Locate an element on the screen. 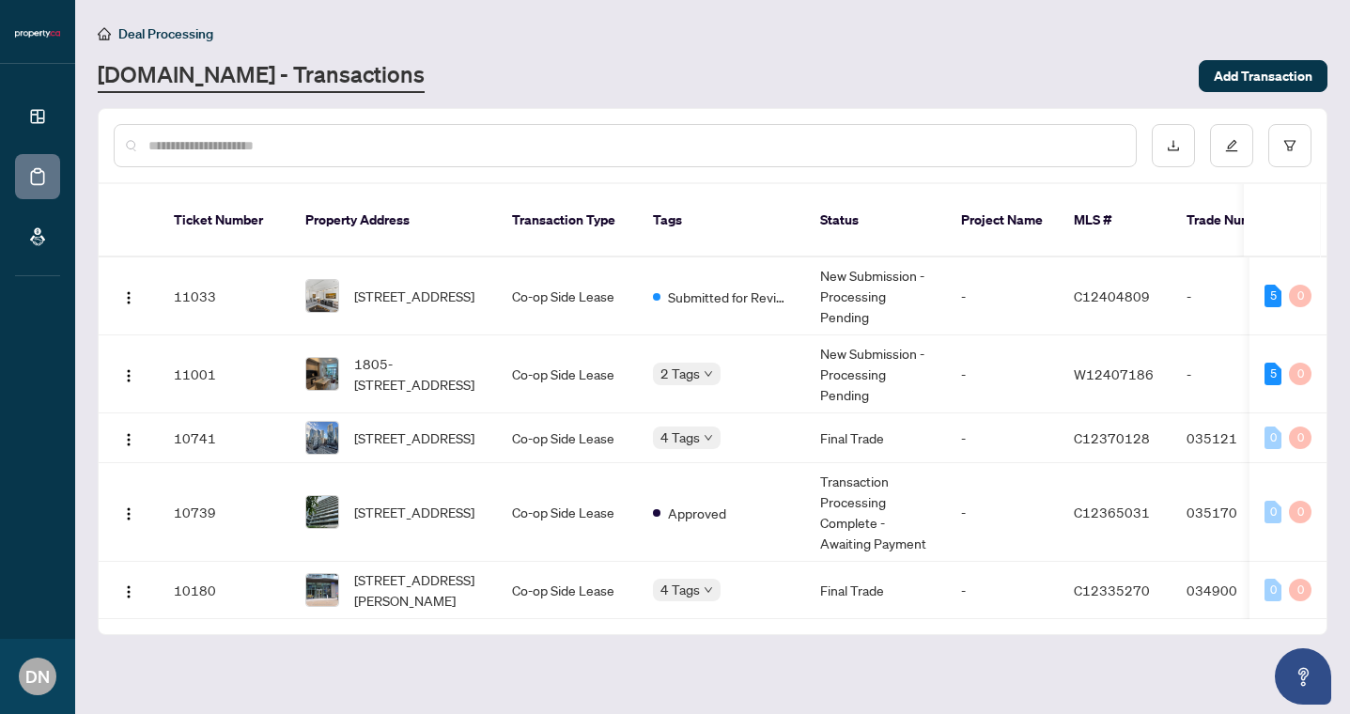 The image size is (1350, 714). button: download is located at coordinates (1174, 146).